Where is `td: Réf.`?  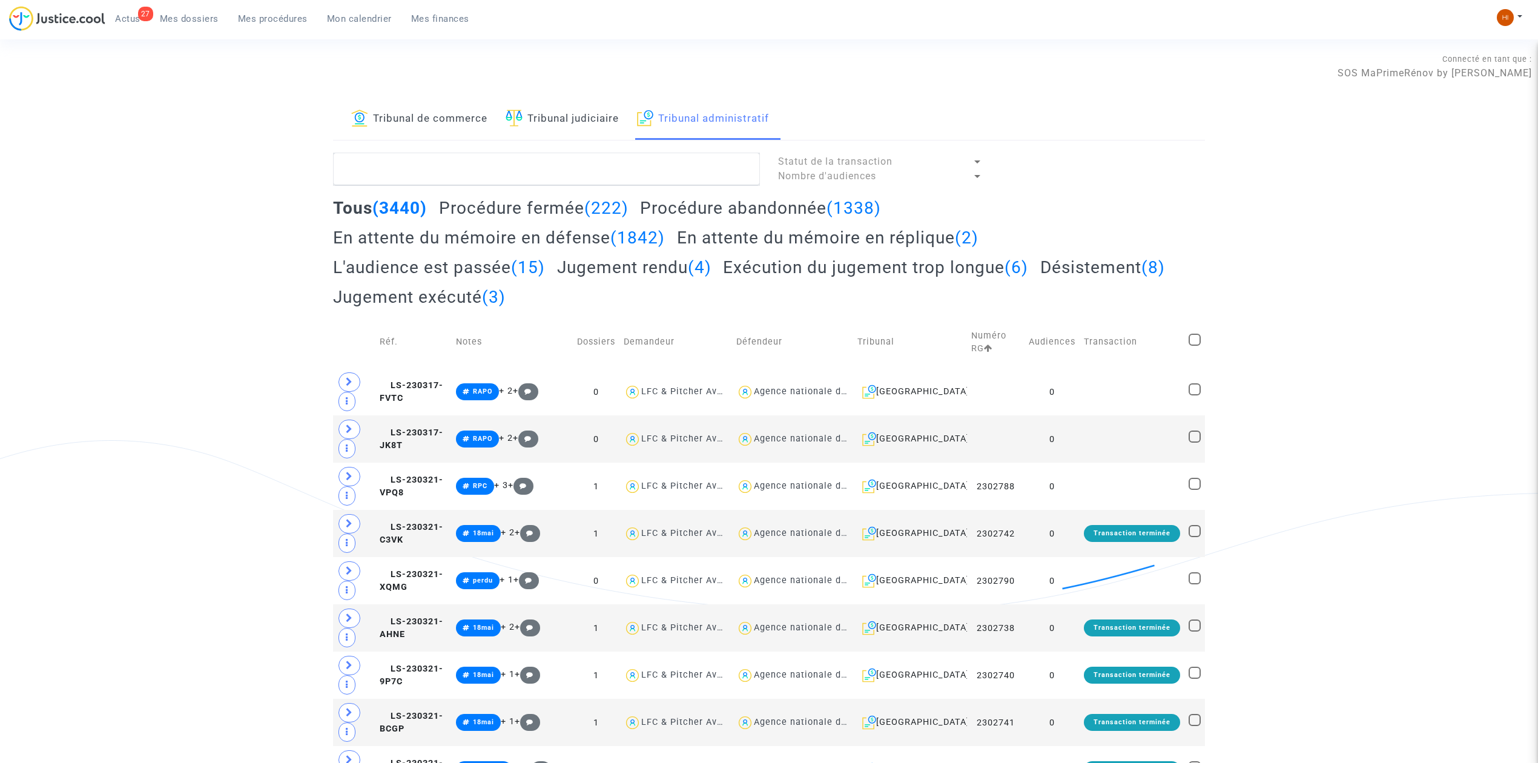
td: Réf. is located at coordinates (414, 342).